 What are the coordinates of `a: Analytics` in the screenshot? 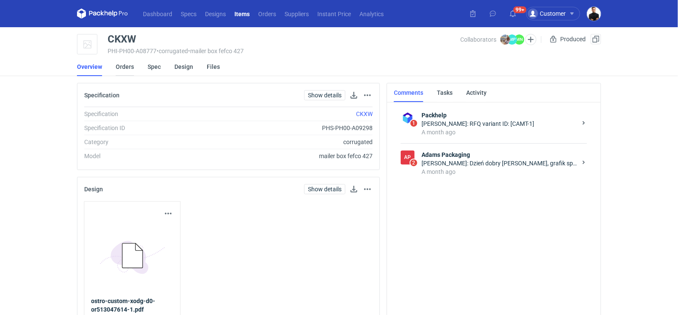 It's located at (371, 14).